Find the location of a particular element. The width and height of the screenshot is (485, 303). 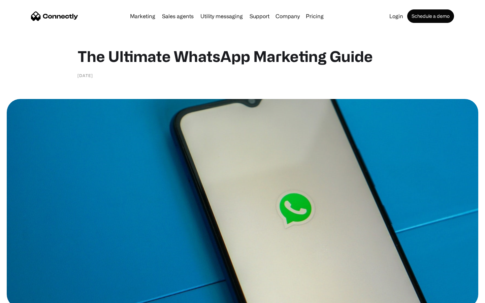

a: Schedule a demo is located at coordinates (430, 16).